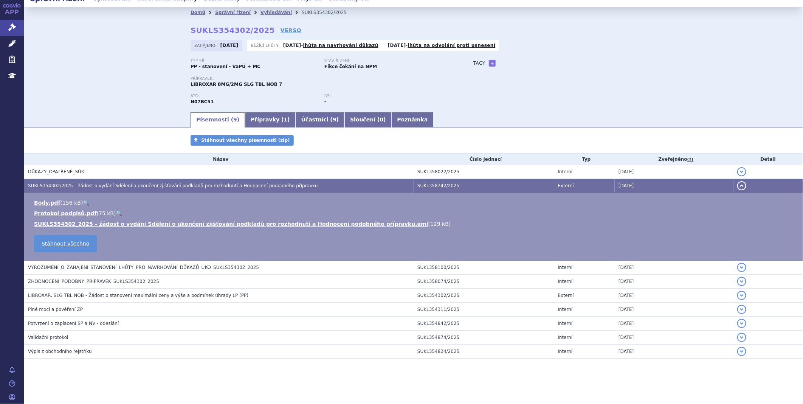 This screenshot has height=404, width=803. I want to click on span: ZHODNOCENÍ_PODOBNÝ_PŘÍPRAVEK_SUKLS354302_2025, so click(93, 281).